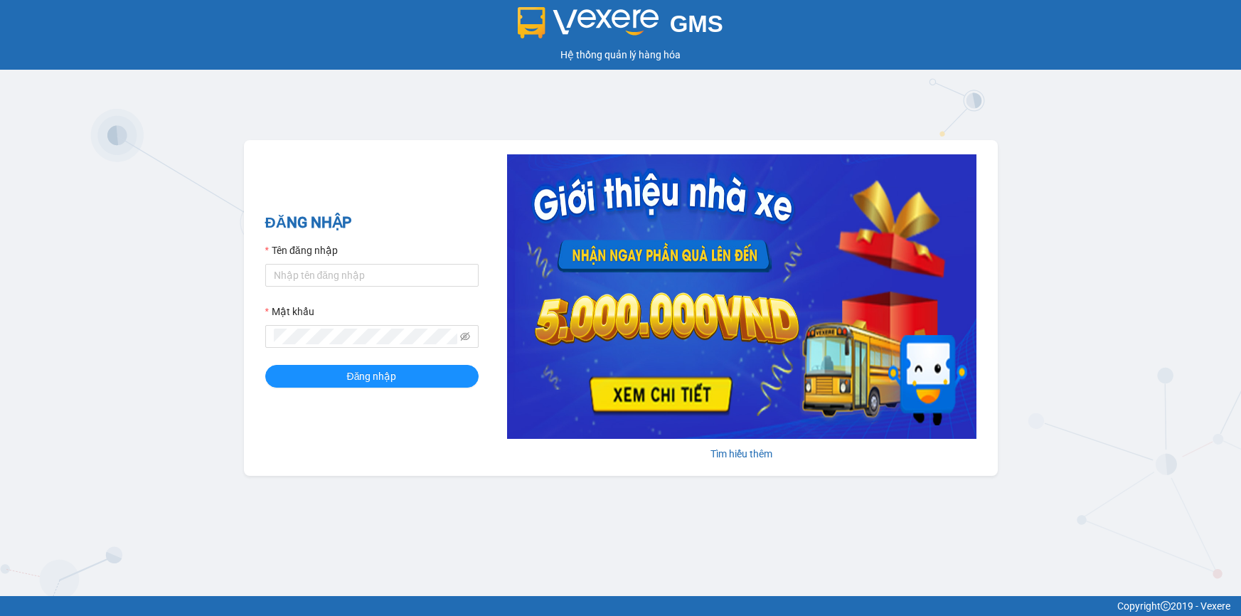 Image resolution: width=1241 pixels, height=616 pixels. Describe the element at coordinates (620, 55) in the screenshot. I see `div: Hệ thống quản lý hàng hóa` at that location.